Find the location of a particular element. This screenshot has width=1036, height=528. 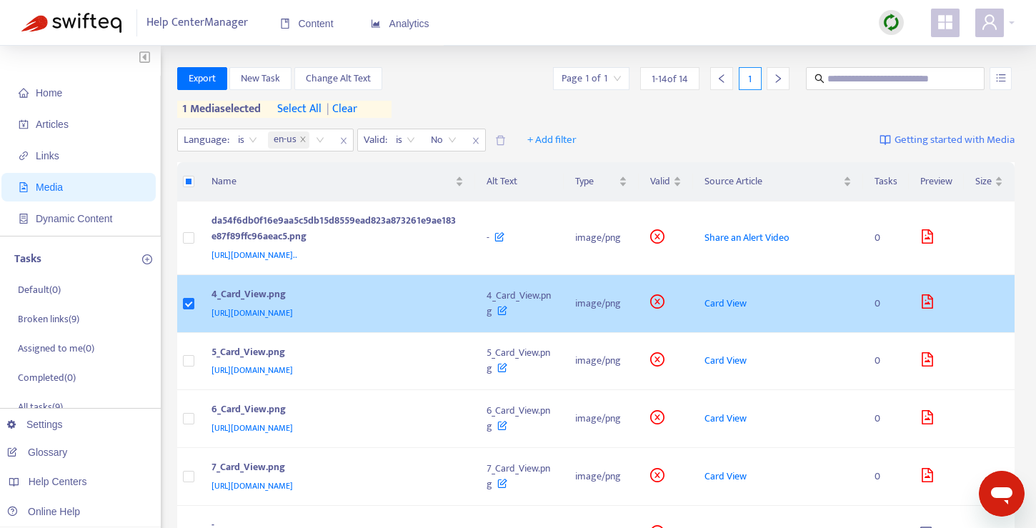

span: Size is located at coordinates (983, 182).